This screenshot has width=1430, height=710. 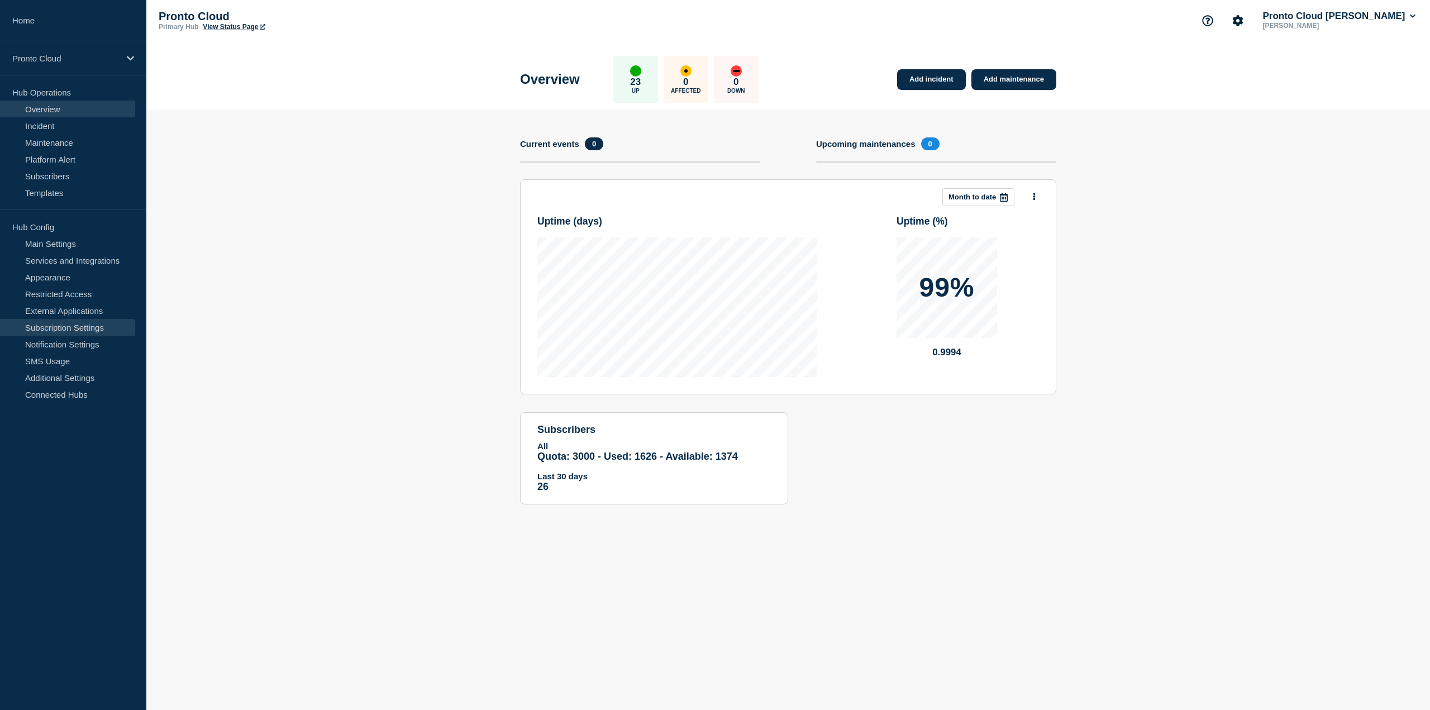 I want to click on p: Down, so click(x=736, y=90).